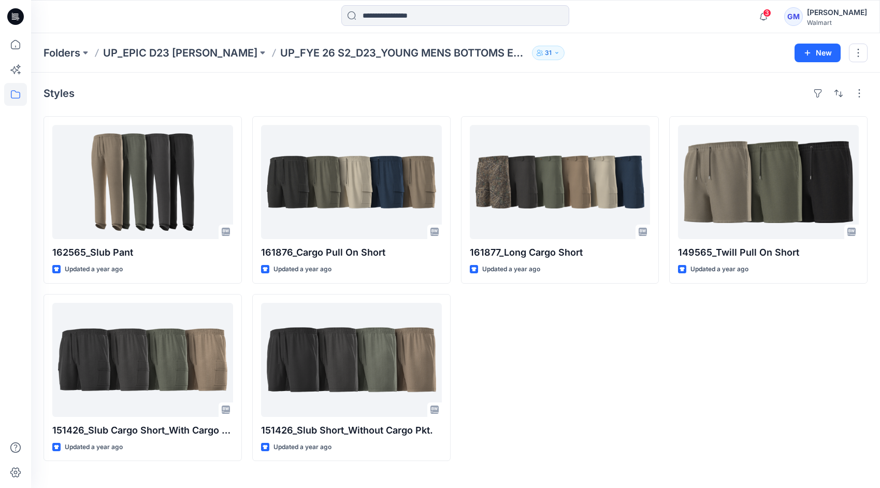 The height and width of the screenshot is (488, 880). What do you see at coordinates (404, 53) in the screenshot?
I see `p: UP_FYE 26 S2_D23_YOUNG MENS BOTTOMS EPIC` at bounding box center [404, 53].